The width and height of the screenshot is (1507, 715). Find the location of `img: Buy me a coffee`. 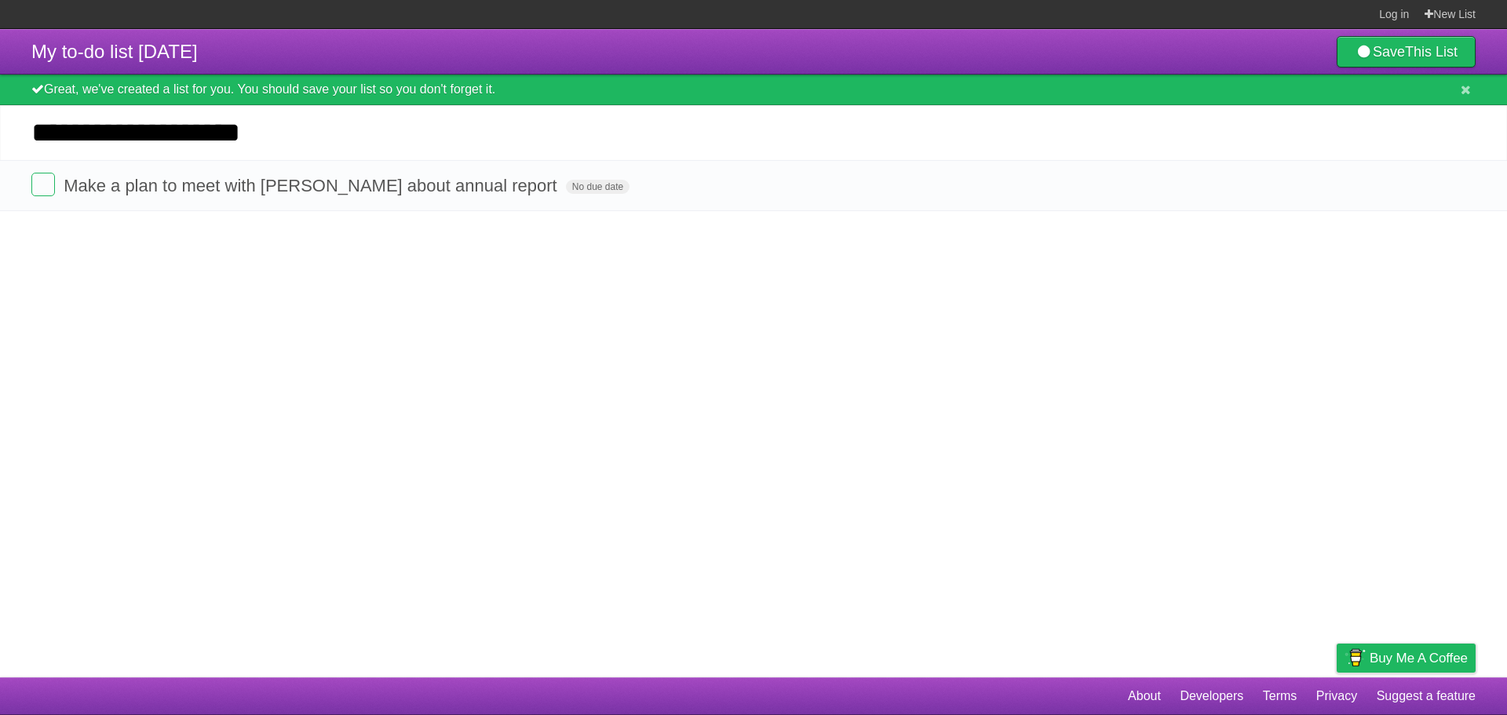

img: Buy me a coffee is located at coordinates (1355, 658).